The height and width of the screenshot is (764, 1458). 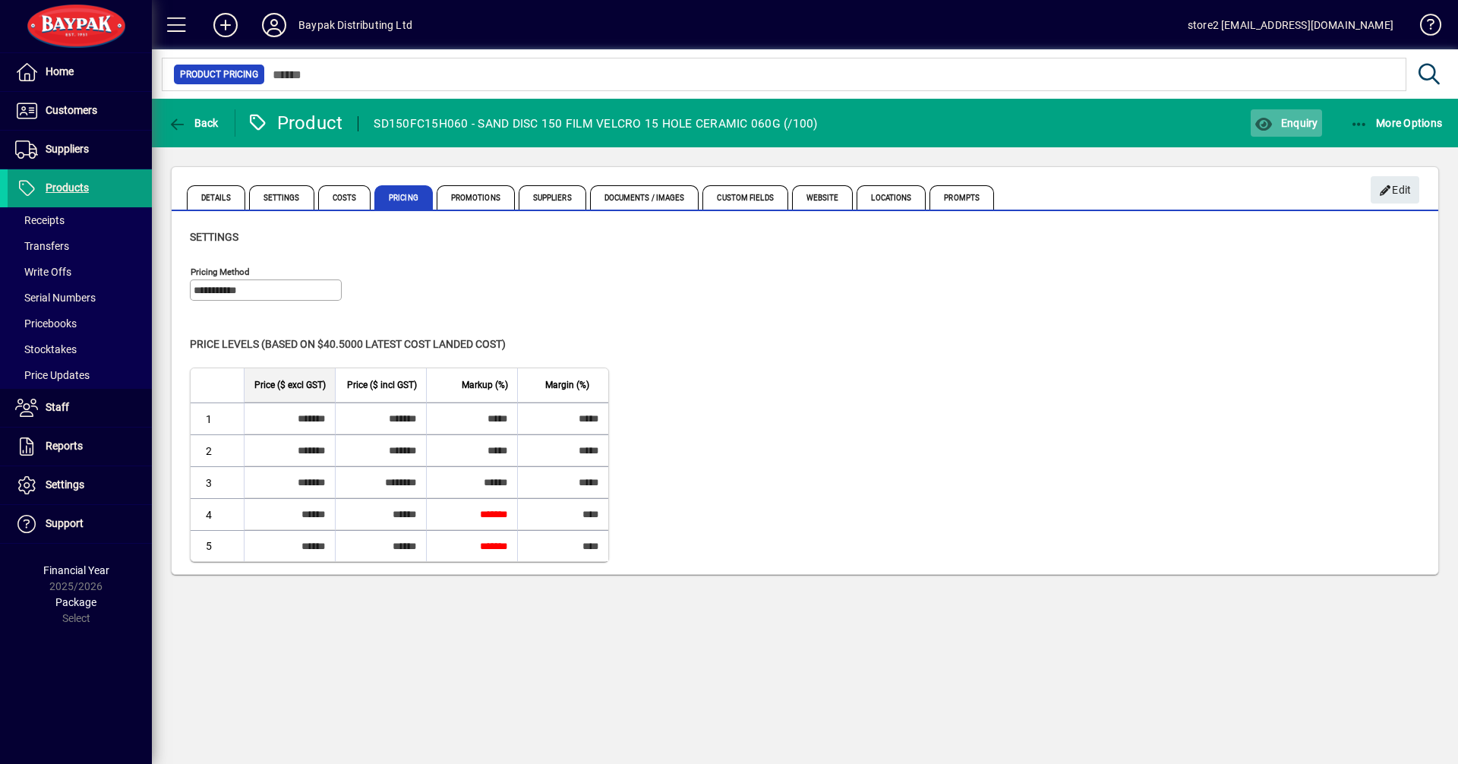 I want to click on td: 5, so click(x=217, y=545).